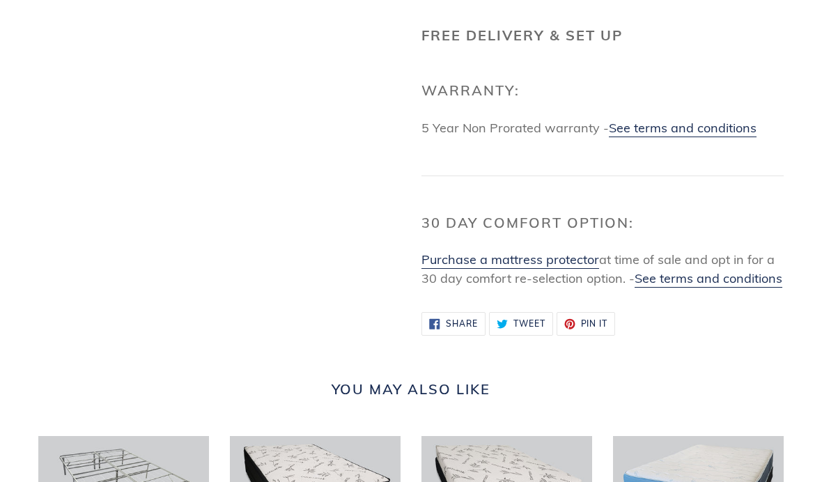 The width and height of the screenshot is (822, 482). Describe the element at coordinates (603, 91) in the screenshot. I see `h2: Warranty:` at that location.